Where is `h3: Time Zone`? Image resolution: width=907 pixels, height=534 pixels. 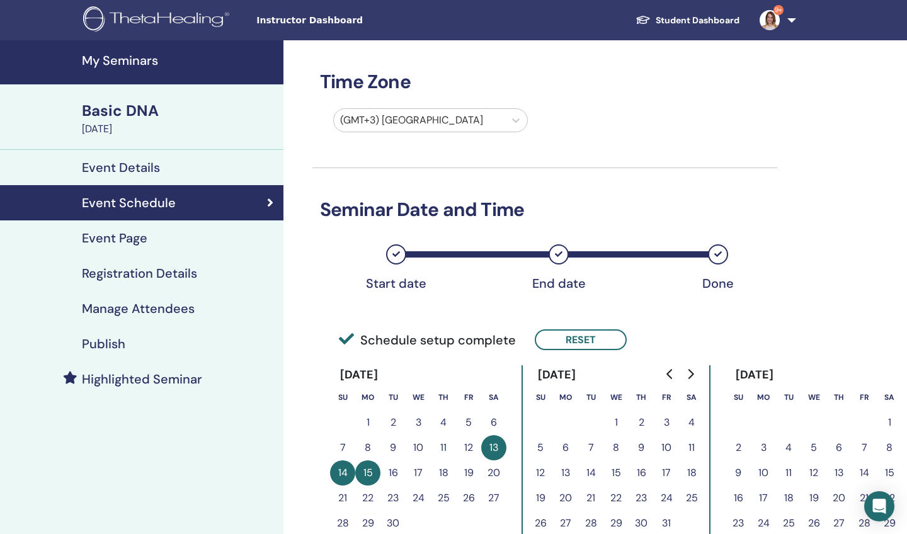 h3: Time Zone is located at coordinates (545, 82).